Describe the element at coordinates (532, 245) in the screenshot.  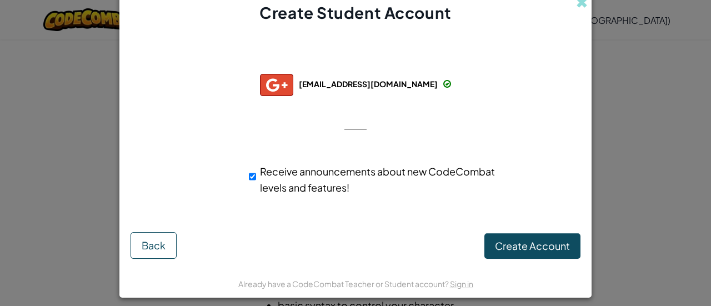
I see `span: Create Account` at that location.